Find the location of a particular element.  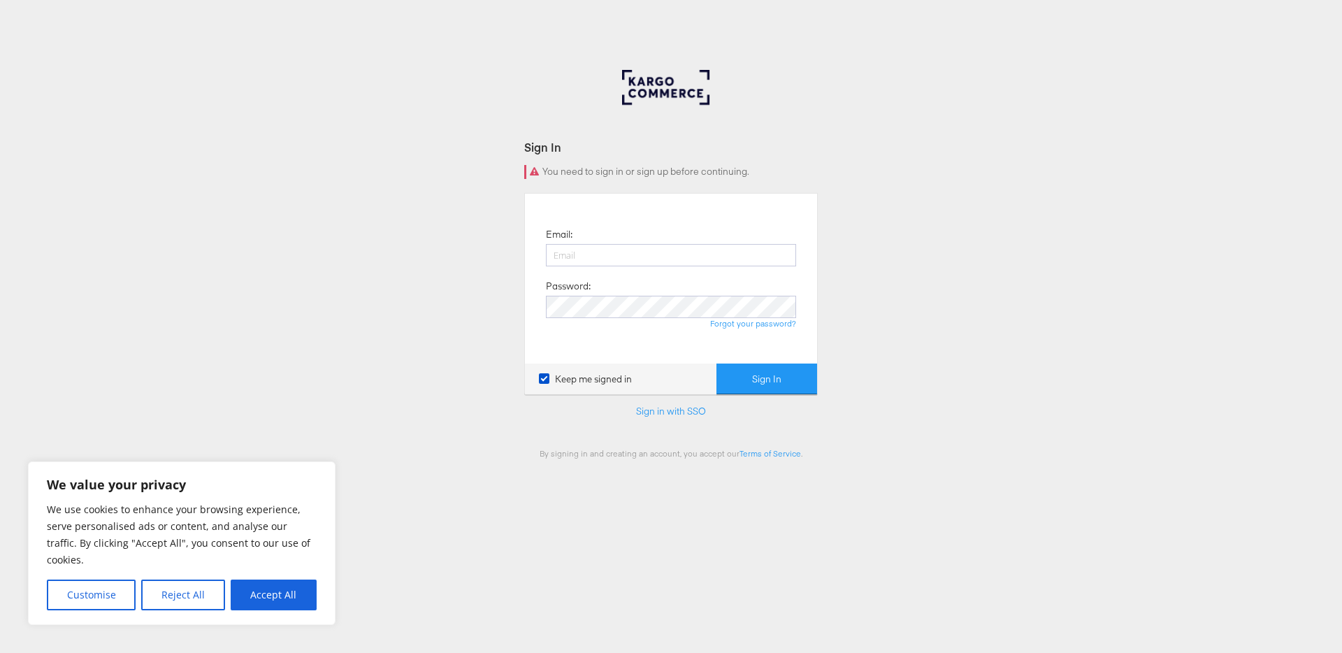

button: Customise is located at coordinates (91, 595).